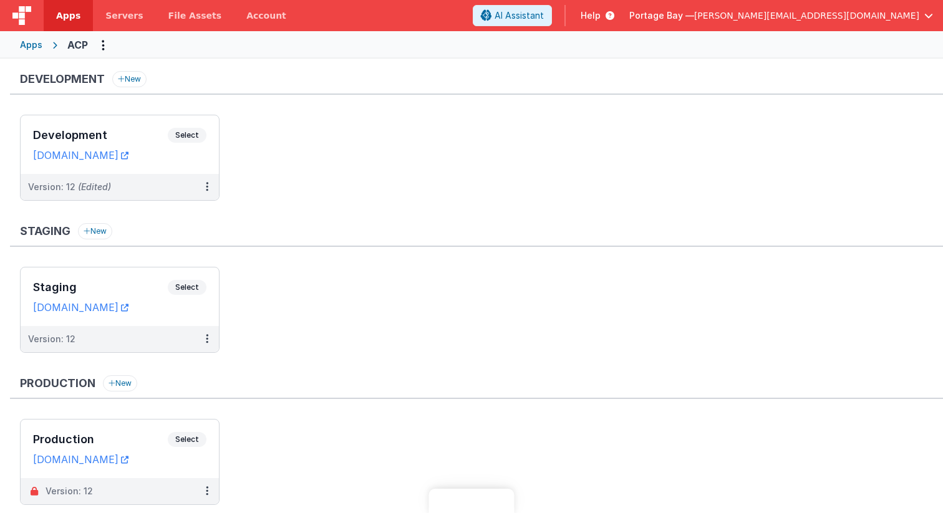  Describe the element at coordinates (512, 16) in the screenshot. I see `button: AI Assistant` at that location.